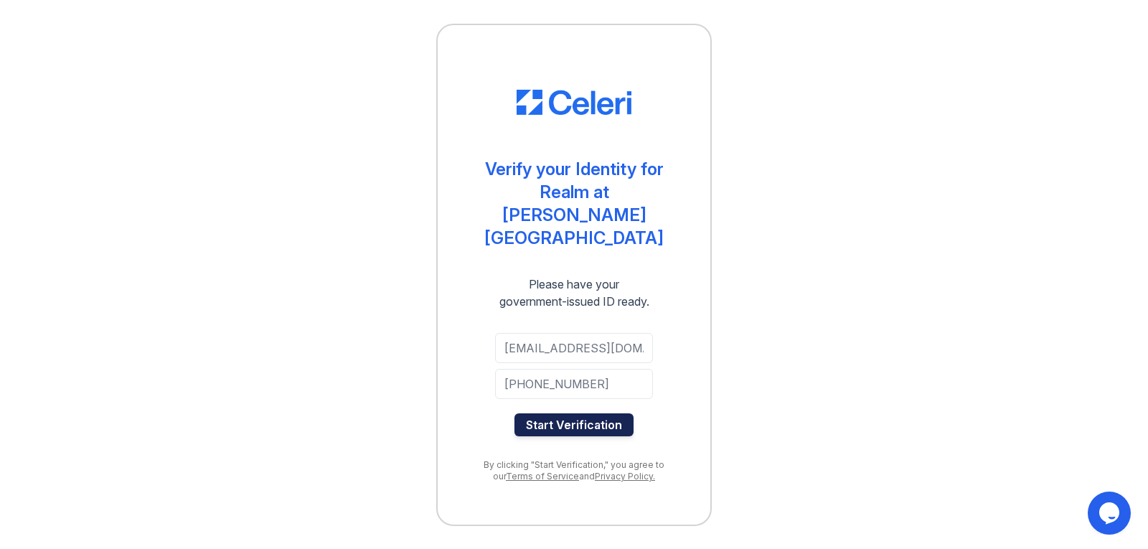  I want to click on button: Start Verification, so click(574, 425).